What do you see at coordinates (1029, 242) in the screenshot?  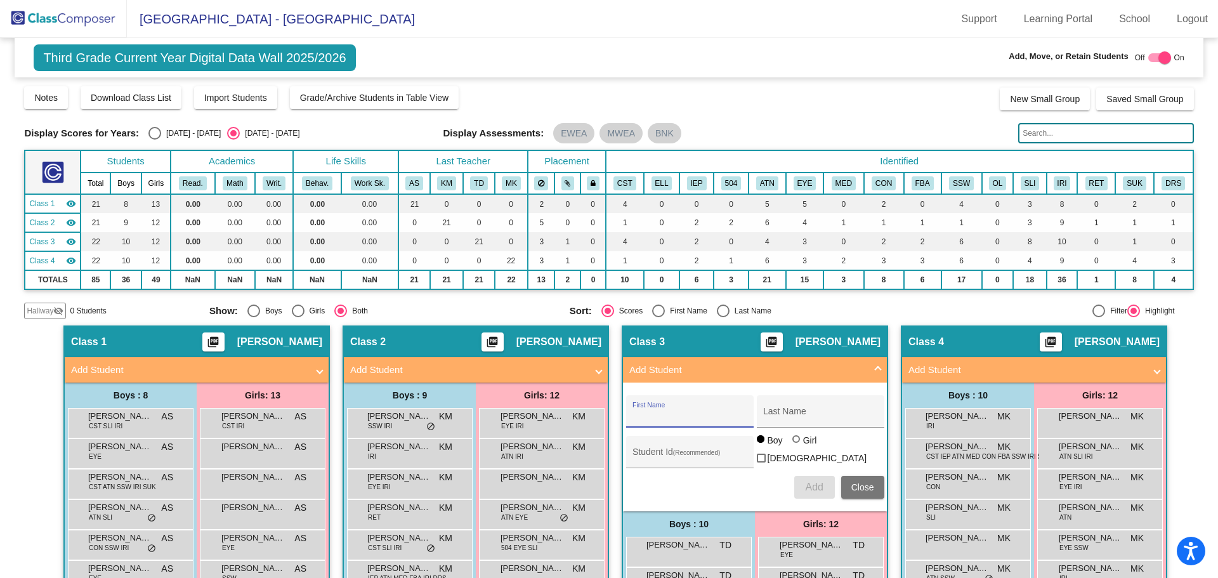 I see `td: 8` at bounding box center [1029, 242].